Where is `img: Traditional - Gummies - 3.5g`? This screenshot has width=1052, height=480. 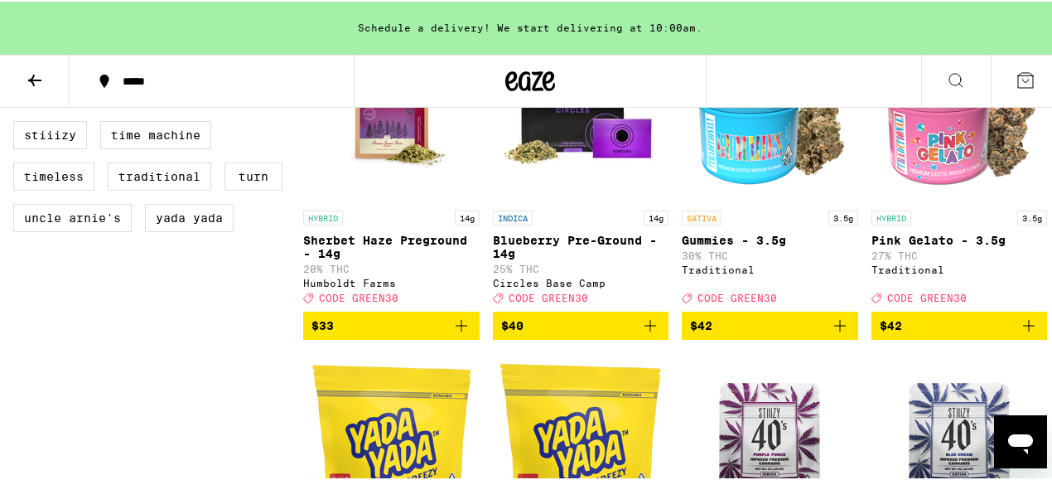
img: Traditional - Gummies - 3.5g is located at coordinates (770, 118).